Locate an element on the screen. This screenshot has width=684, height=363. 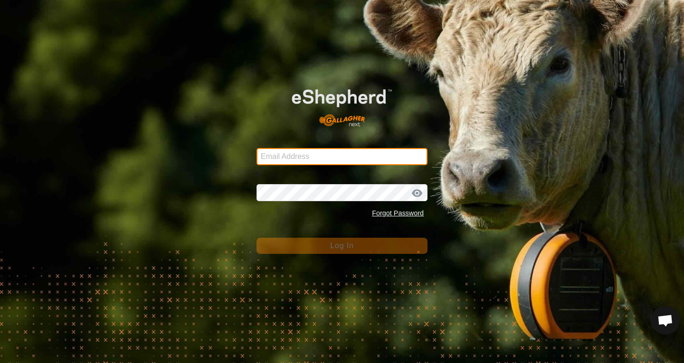
button: Log In is located at coordinates (342, 246).